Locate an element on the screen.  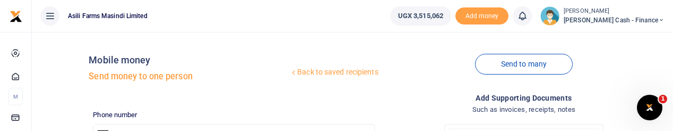
li: Wallet ballance is located at coordinates (421, 16).